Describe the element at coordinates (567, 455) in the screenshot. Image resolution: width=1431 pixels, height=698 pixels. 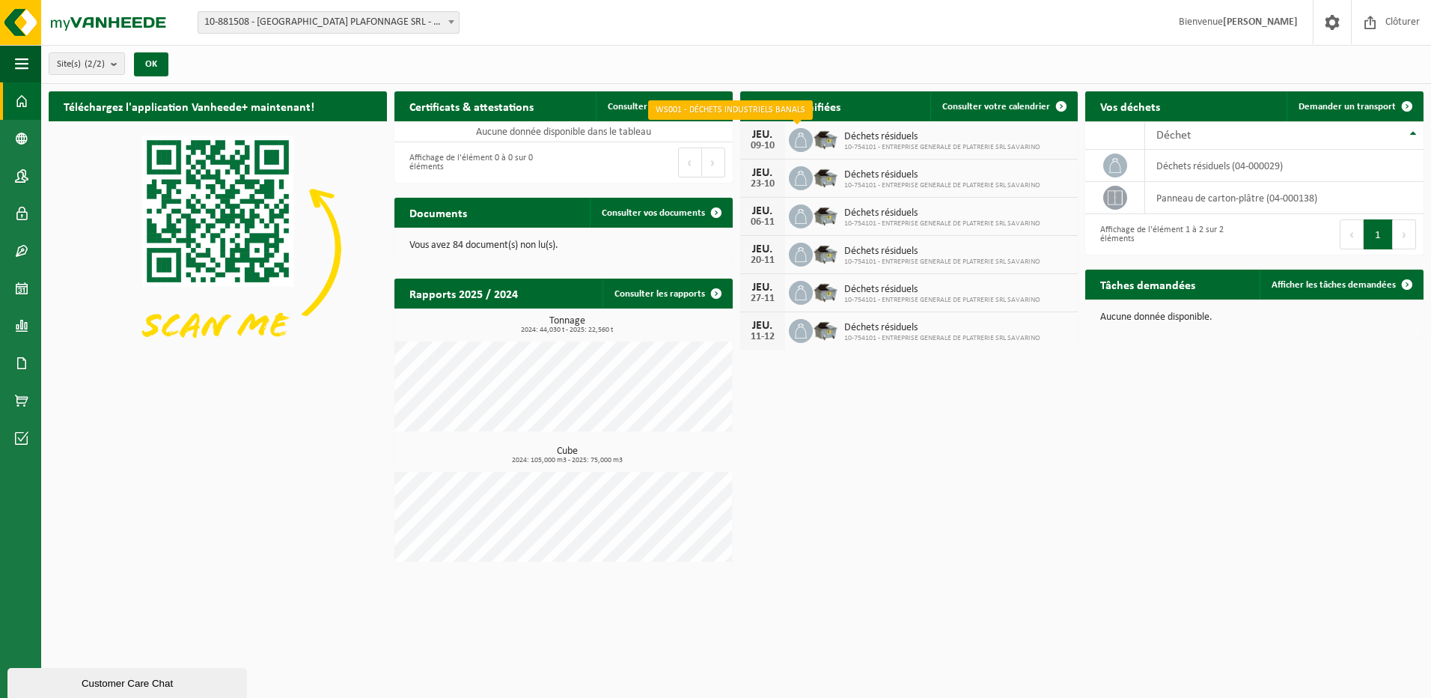
I see `h3: Cube` at that location.